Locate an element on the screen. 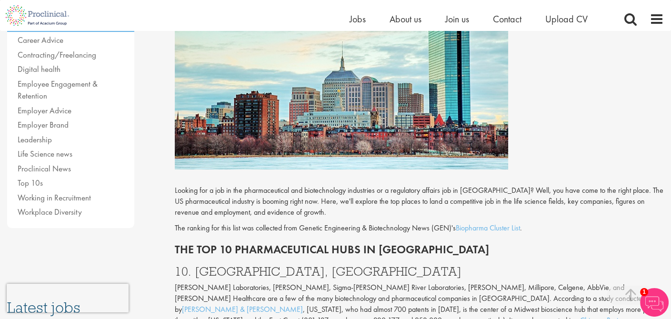 Image resolution: width=671 pixels, height=319 pixels. span: Jobs is located at coordinates (358, 19).